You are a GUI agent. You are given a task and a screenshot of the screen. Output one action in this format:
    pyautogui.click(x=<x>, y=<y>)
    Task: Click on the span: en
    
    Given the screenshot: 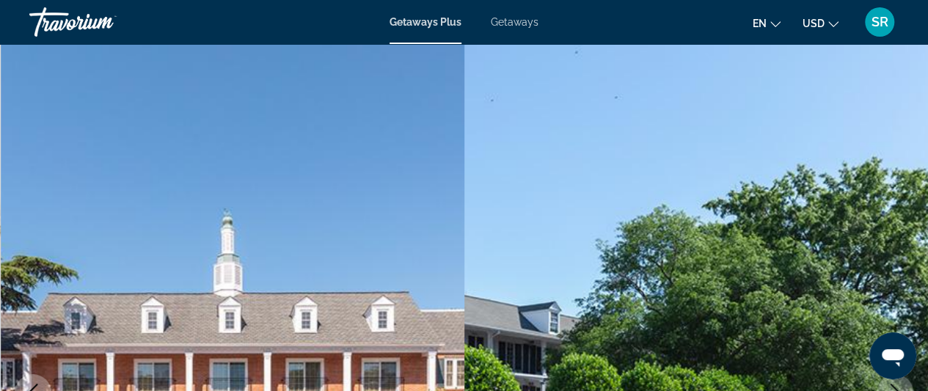 What is the action you would take?
    pyautogui.click(x=760, y=23)
    